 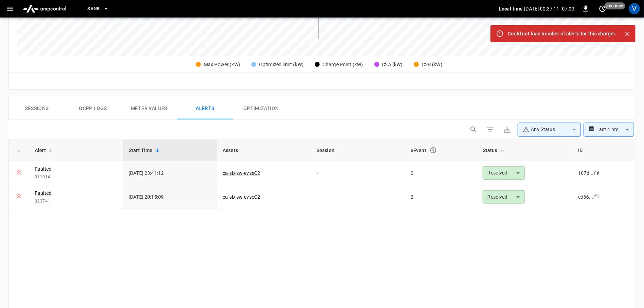 I want to click on div: 107d..., so click(x=586, y=173).